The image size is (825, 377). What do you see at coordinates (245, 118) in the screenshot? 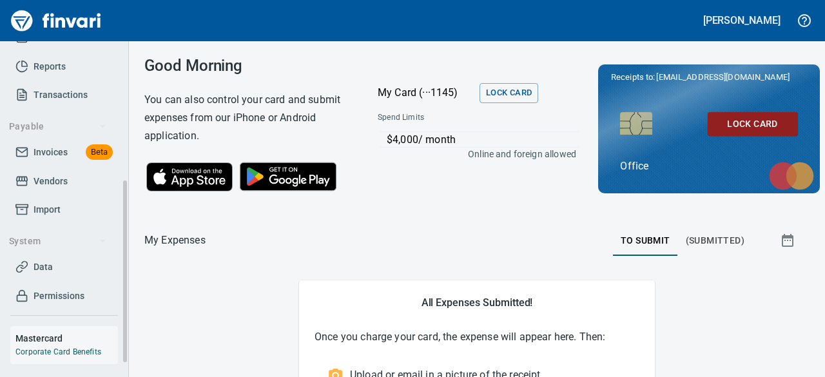
I see `h6: You can also control your card and submit expenses from our iPhone or Android application.` at bounding box center [245, 118].